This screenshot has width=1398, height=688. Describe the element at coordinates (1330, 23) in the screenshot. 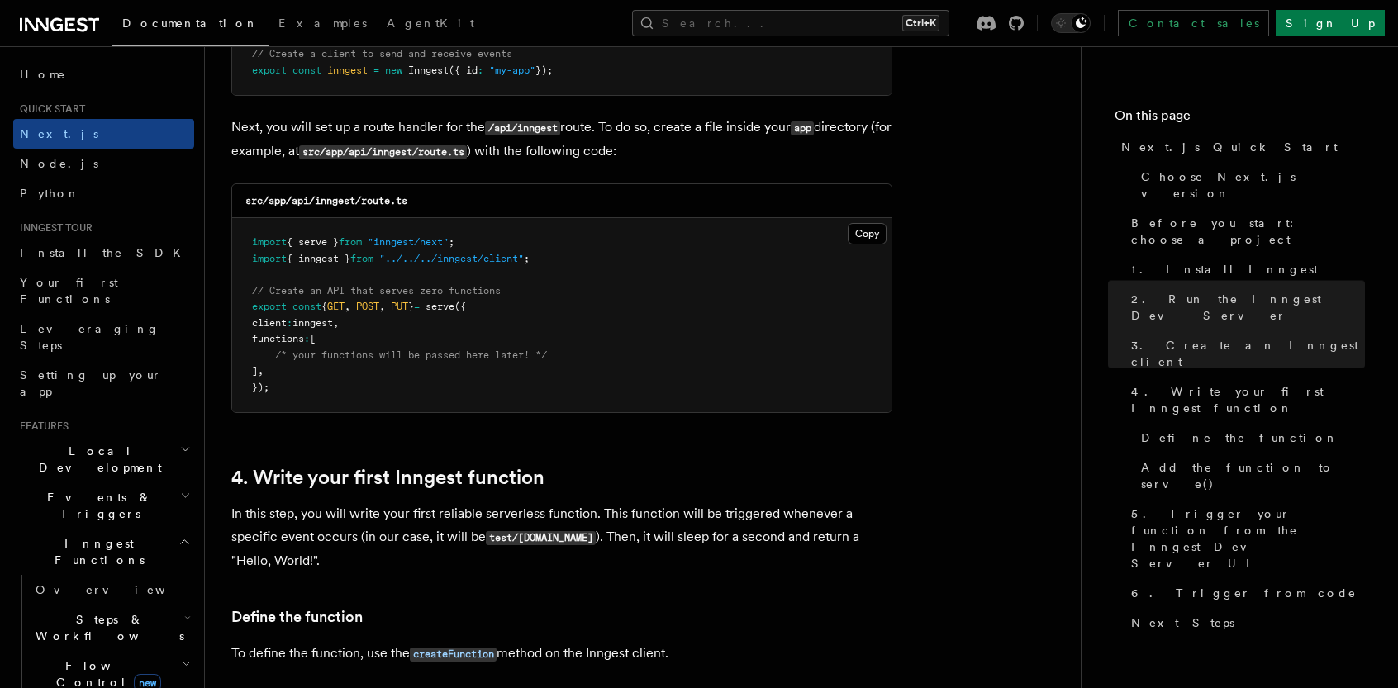

I see `a: Sign Up` at that location.